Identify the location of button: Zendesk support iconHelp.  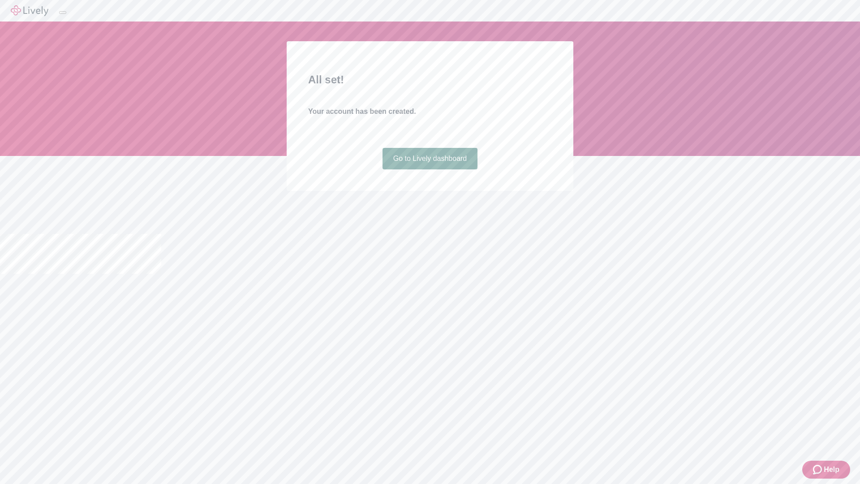
(826, 470).